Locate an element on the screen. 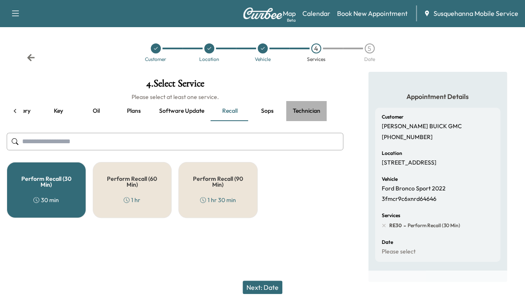 The image size is (525, 304). div: Date is located at coordinates (370, 59).